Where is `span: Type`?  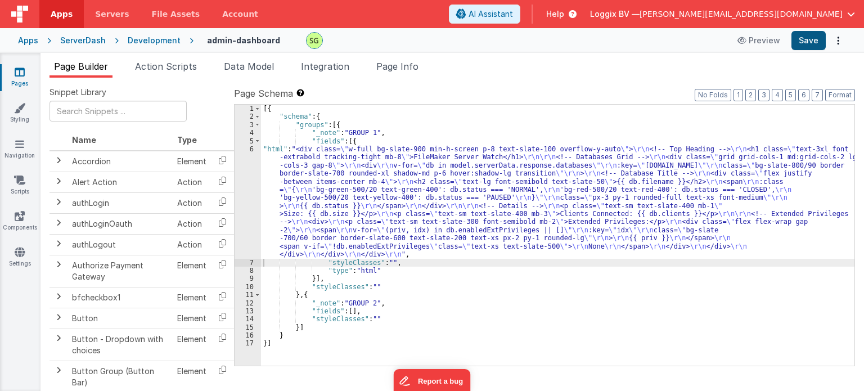
span: Type is located at coordinates (187, 139).